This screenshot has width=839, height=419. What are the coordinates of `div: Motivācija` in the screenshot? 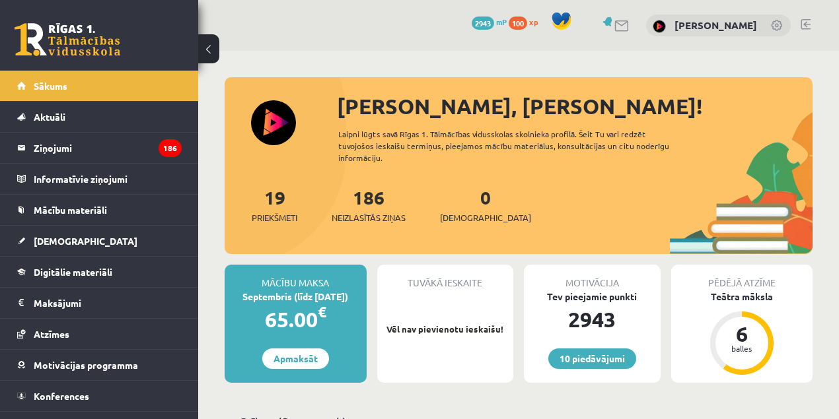 It's located at (592, 277).